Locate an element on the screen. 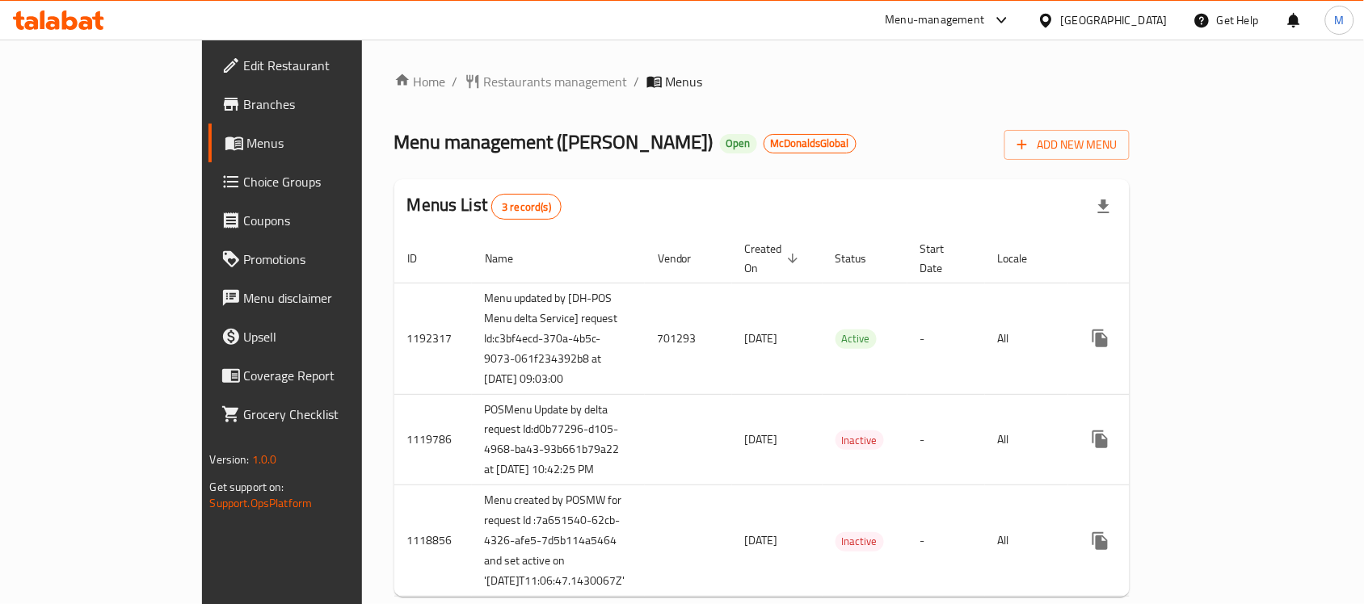 The width and height of the screenshot is (1364, 604). a: Menu disclaimer is located at coordinates (319, 298).